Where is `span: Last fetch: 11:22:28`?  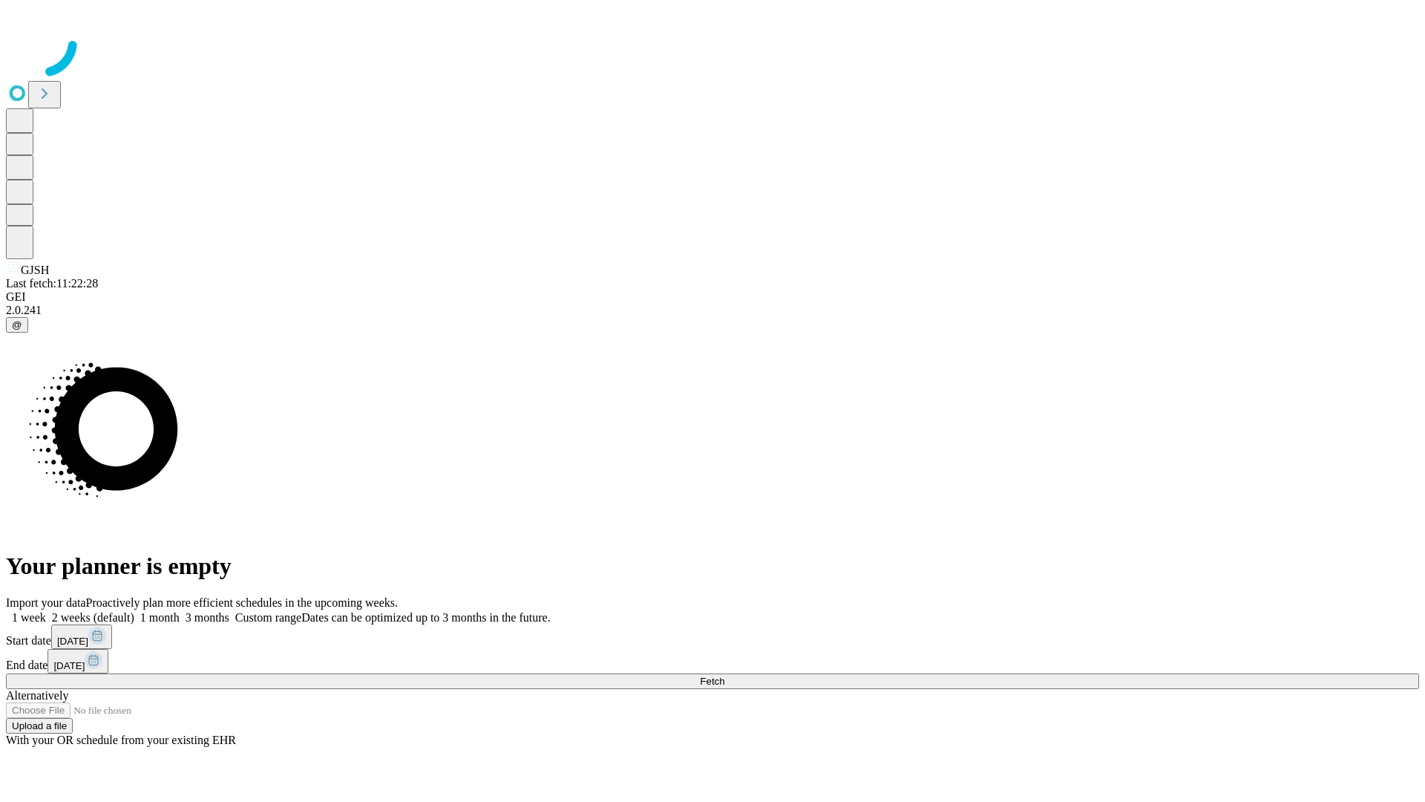 span: Last fetch: 11:22:28 is located at coordinates (52, 283).